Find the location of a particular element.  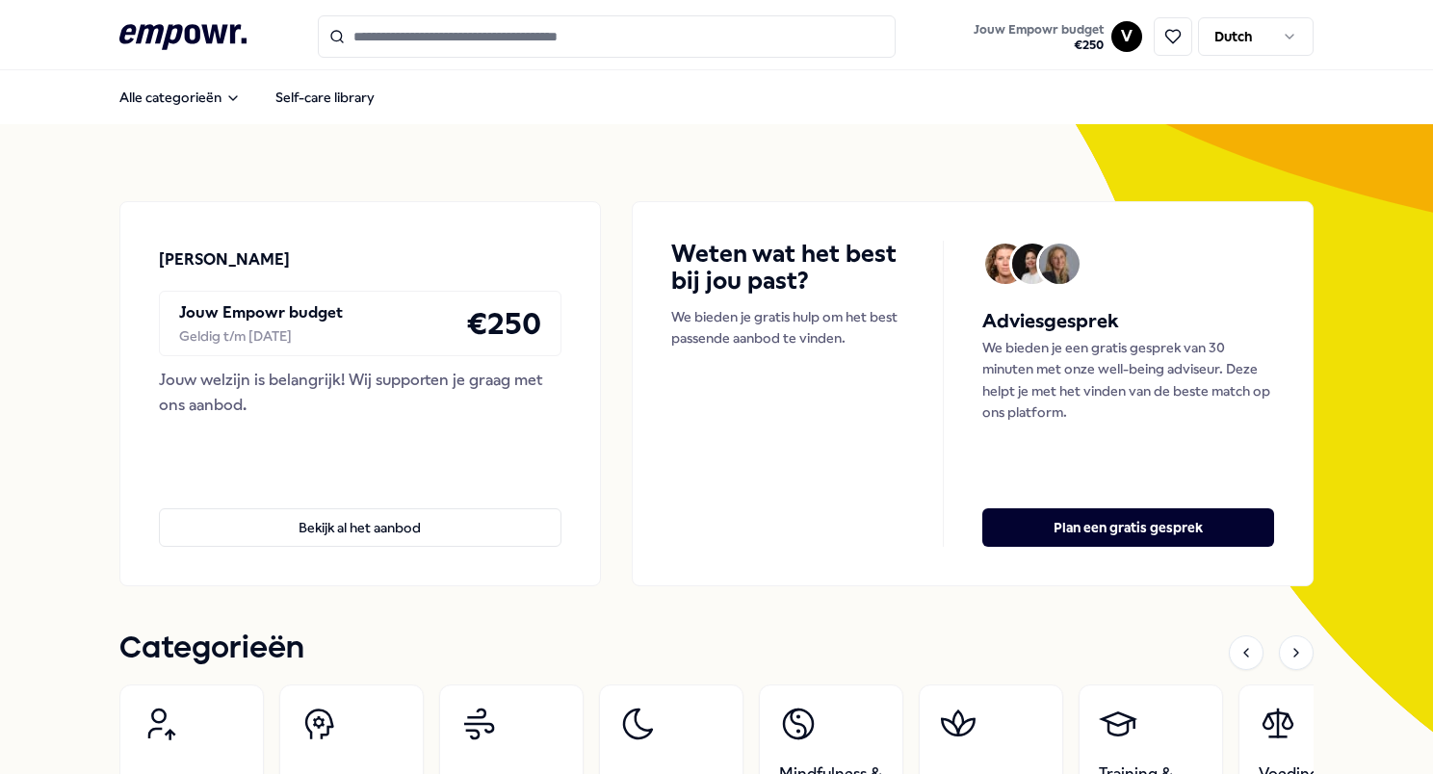

h5: Adviesgesprek is located at coordinates (1127, 322).